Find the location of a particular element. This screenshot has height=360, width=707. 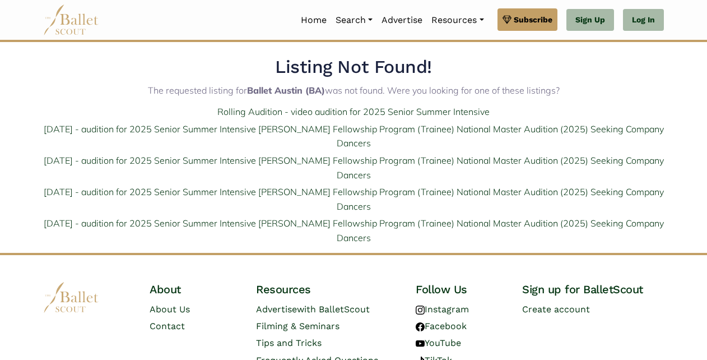

a: YouTube is located at coordinates (438, 343).